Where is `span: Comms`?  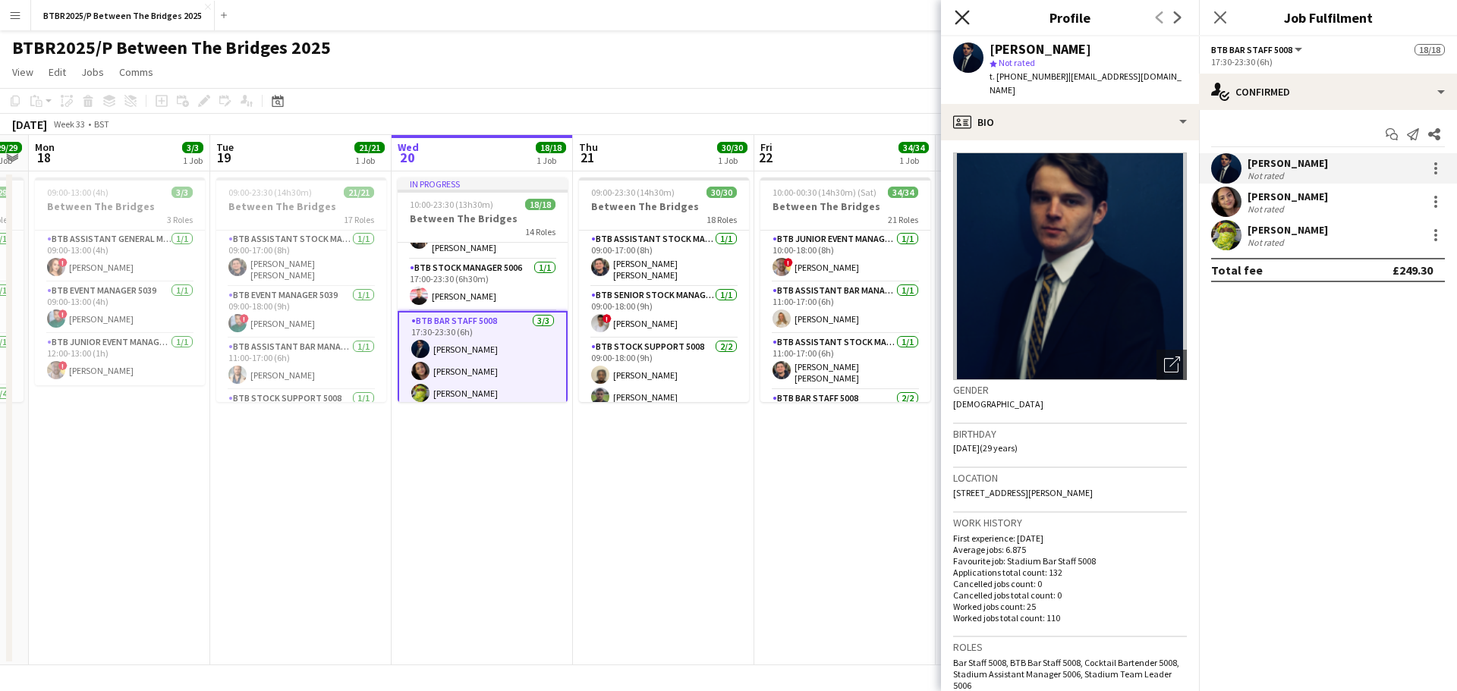 span: Comms is located at coordinates (136, 72).